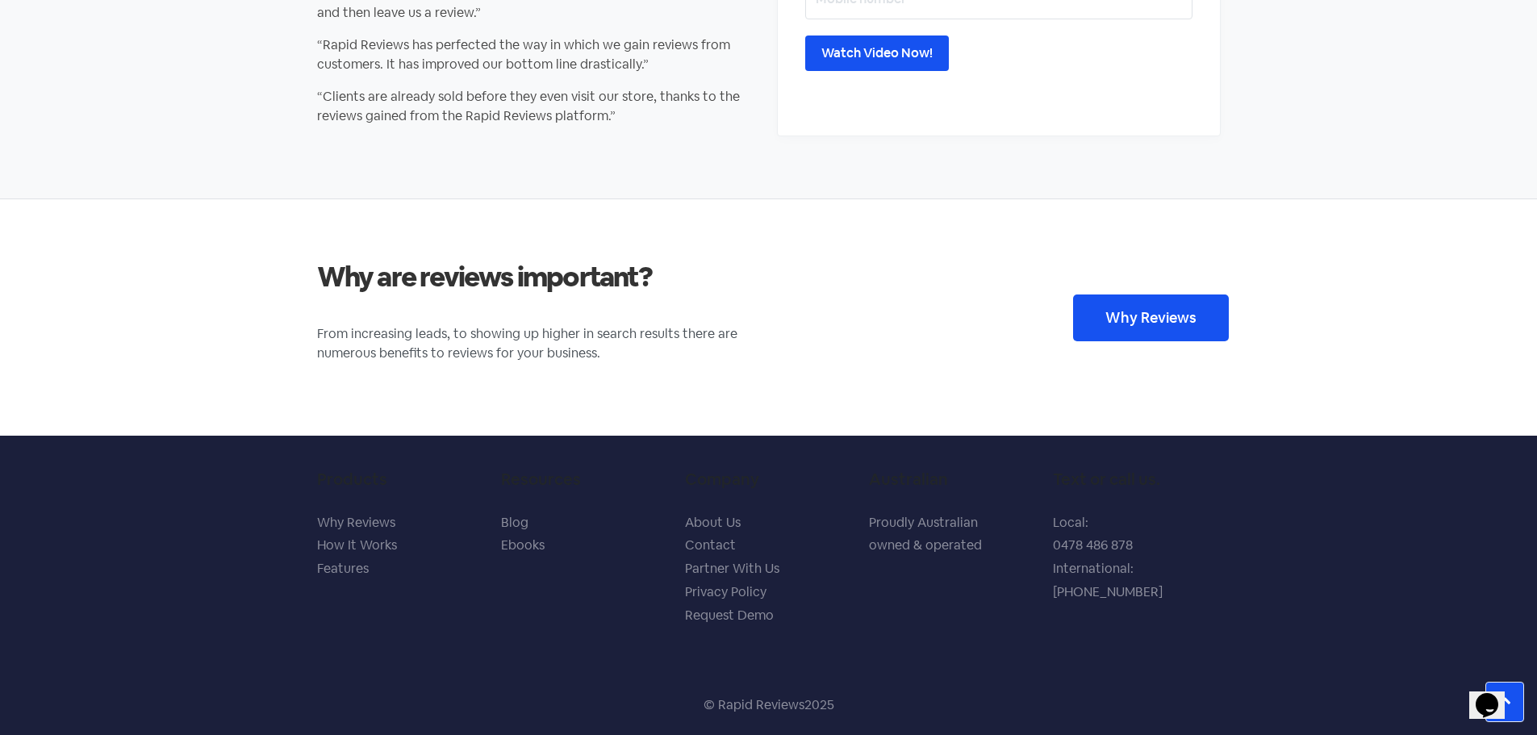 This screenshot has height=735, width=1537. Describe the element at coordinates (729, 615) in the screenshot. I see `a: Request Demo` at that location.